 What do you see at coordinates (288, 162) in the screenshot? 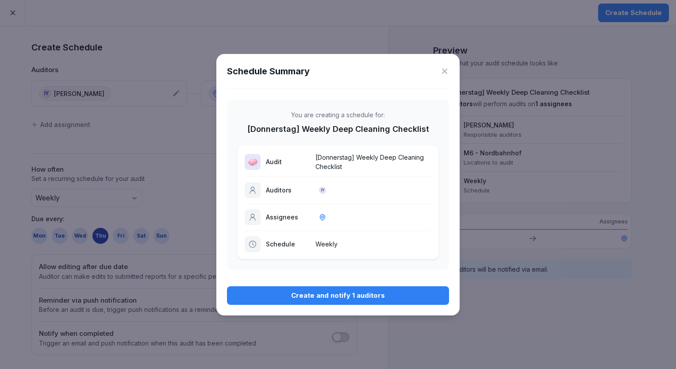
I see `p: Audit` at bounding box center [288, 162].